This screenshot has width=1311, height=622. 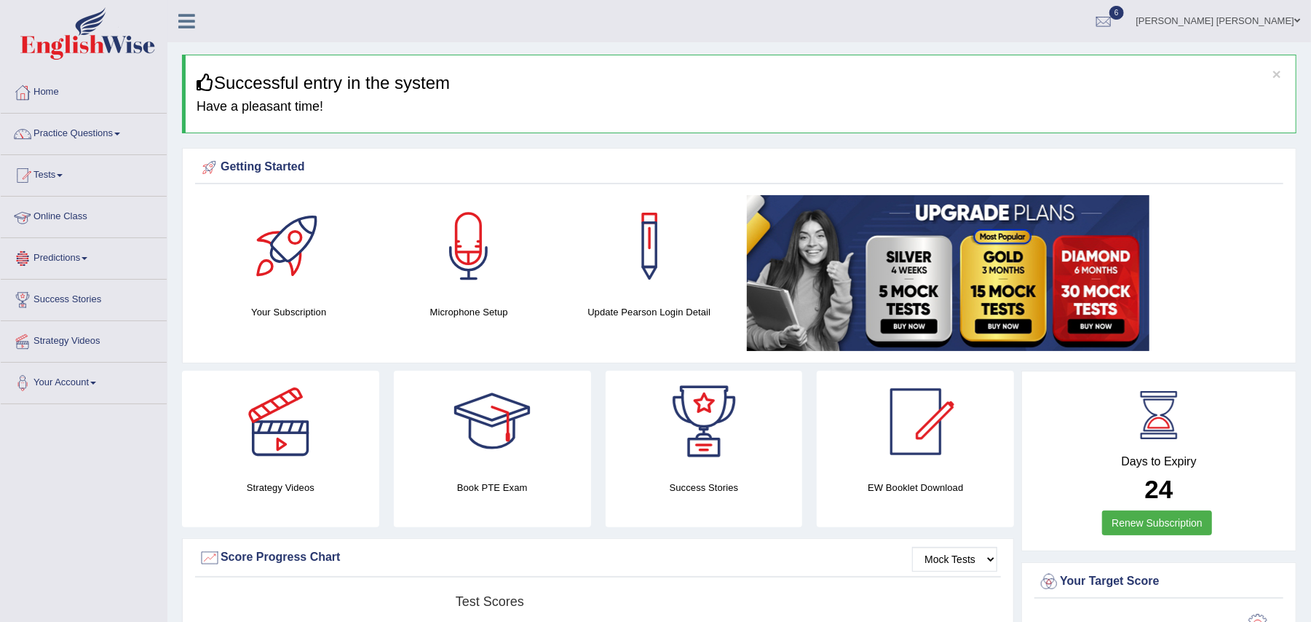 What do you see at coordinates (84, 381) in the screenshot?
I see `a: Your Account` at bounding box center [84, 381].